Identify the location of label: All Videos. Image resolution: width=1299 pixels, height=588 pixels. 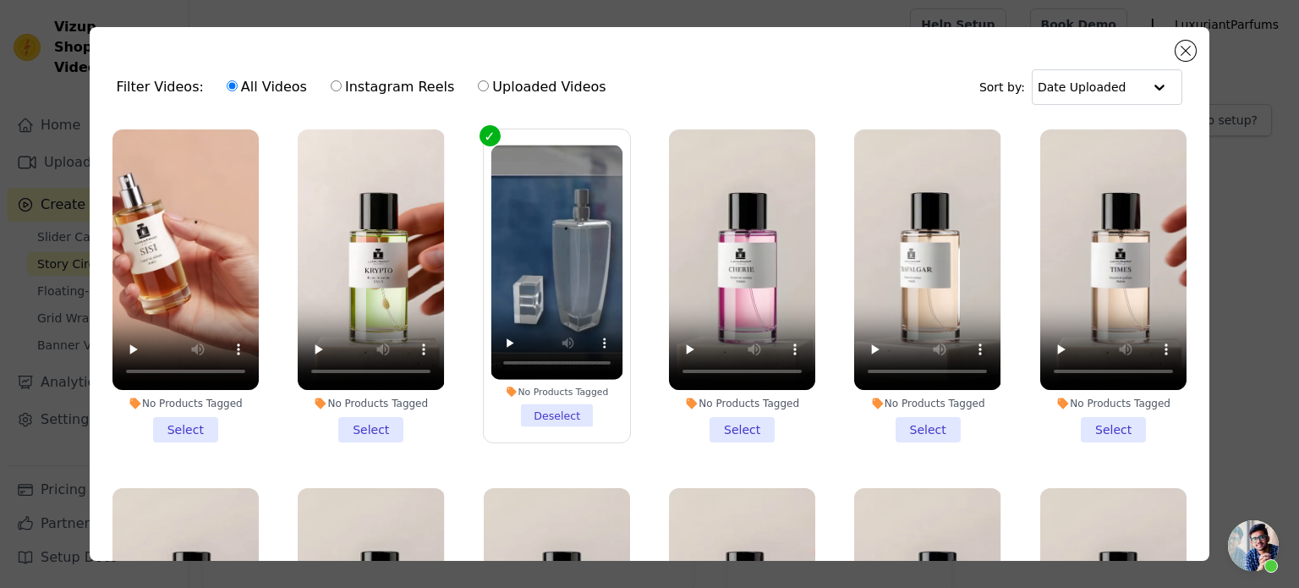
(266, 87).